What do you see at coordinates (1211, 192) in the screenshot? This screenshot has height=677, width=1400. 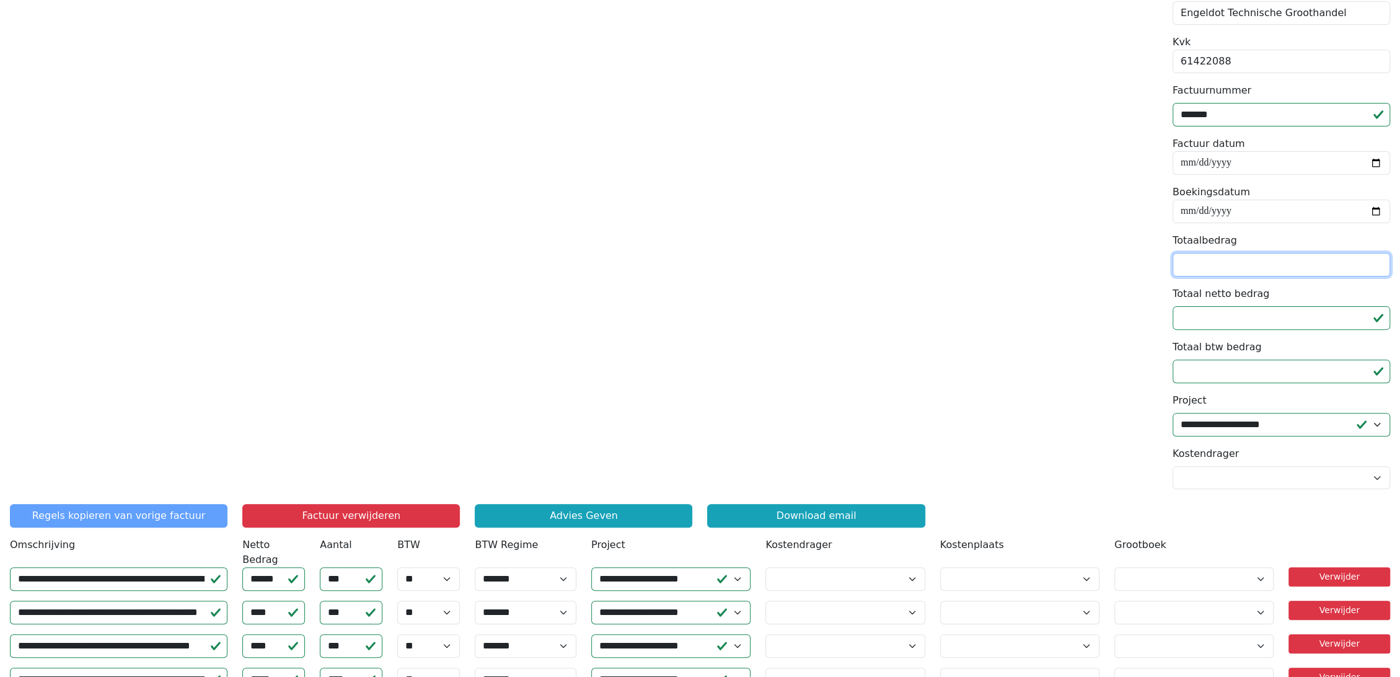 I see `label: Boekingsdatum` at bounding box center [1211, 192].